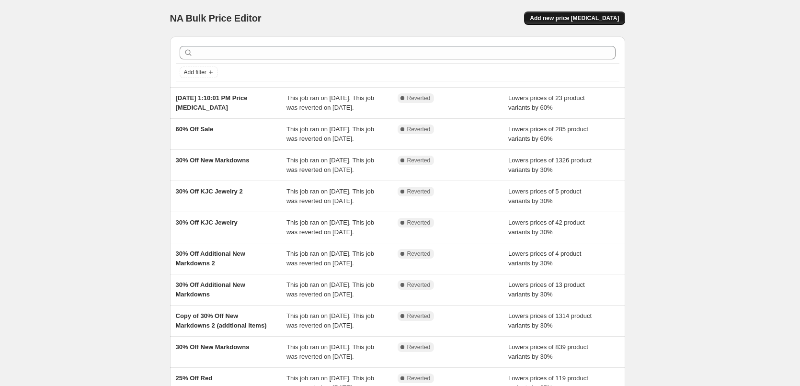  Describe the element at coordinates (221, 320) in the screenshot. I see `span: Copy of 30% Off New Markdowns 2 (addtional items)` at that location.